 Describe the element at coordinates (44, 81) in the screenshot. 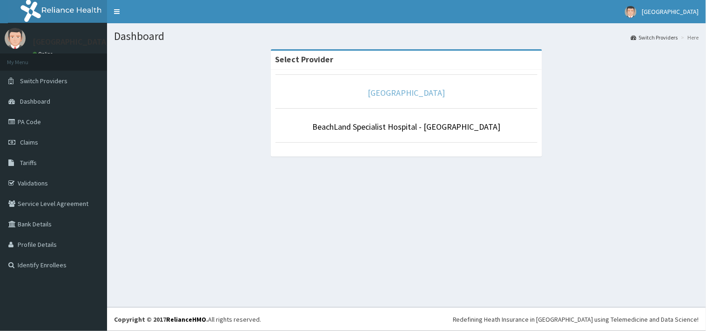

I see `span: Switch Providers` at that location.